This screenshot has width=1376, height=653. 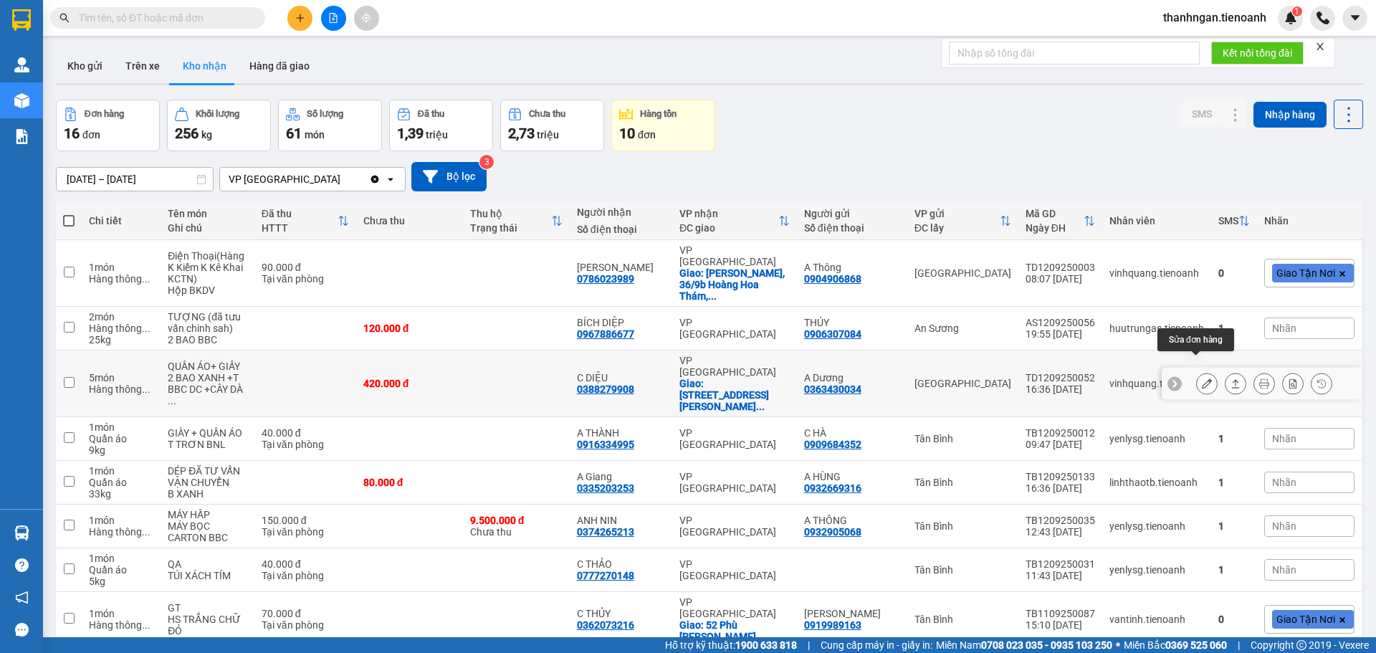 I want to click on span: notification, so click(x=21, y=597).